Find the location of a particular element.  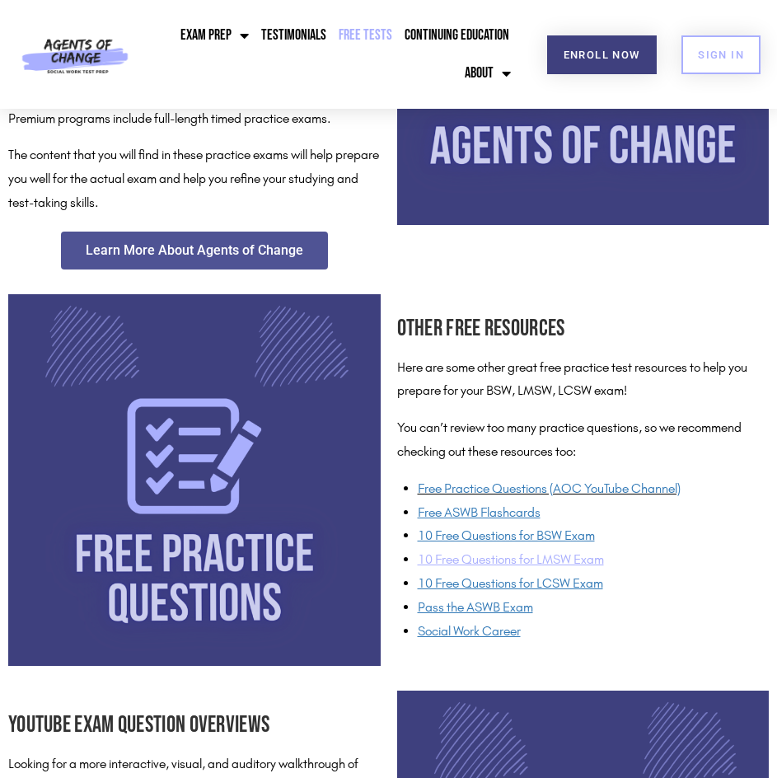

span: Social Work Career is located at coordinates (469, 630).